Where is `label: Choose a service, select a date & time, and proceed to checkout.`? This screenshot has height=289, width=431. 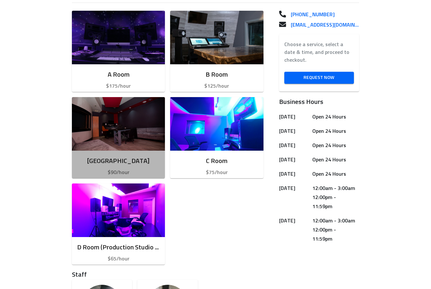
label: Choose a service, select a date & time, and proceed to checkout. is located at coordinates (319, 52).